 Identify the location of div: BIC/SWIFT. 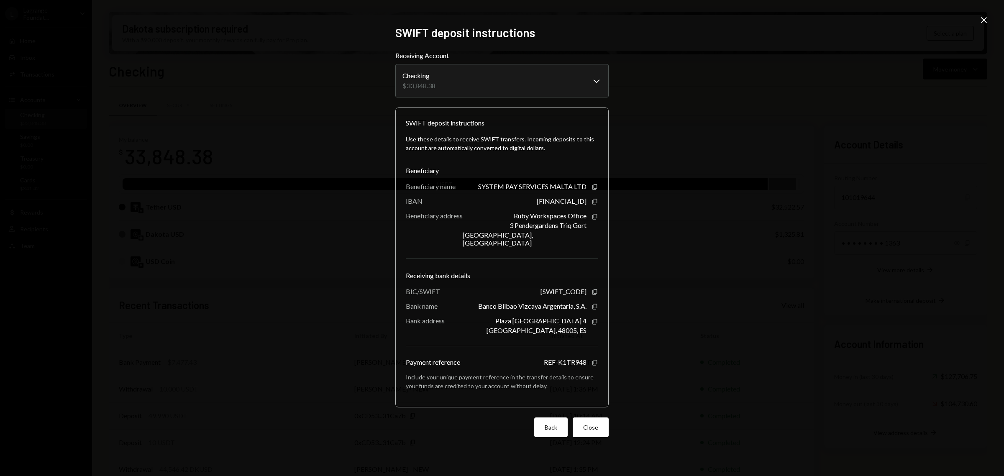
(423, 291).